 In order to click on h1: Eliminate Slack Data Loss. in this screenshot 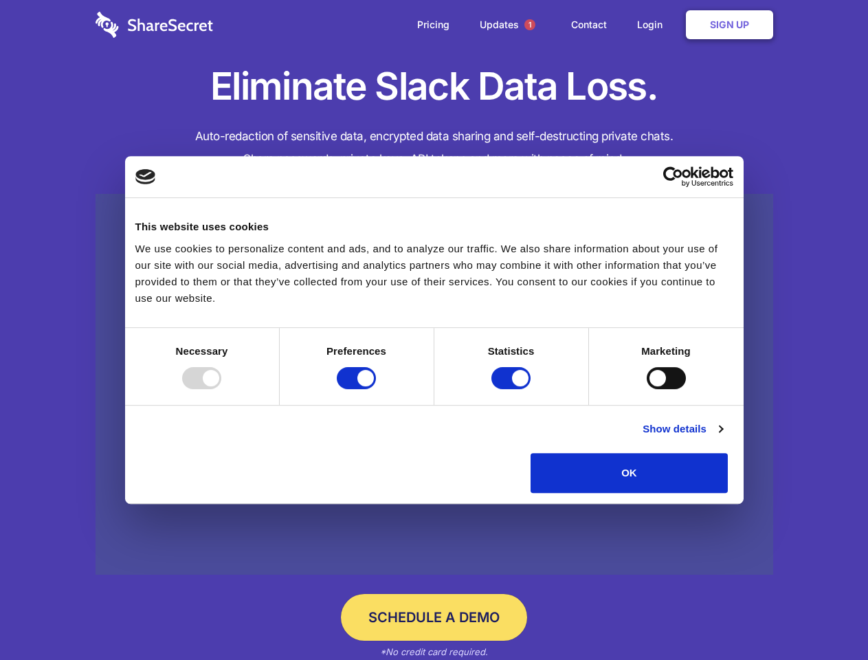, I will do `click(434, 87)`.